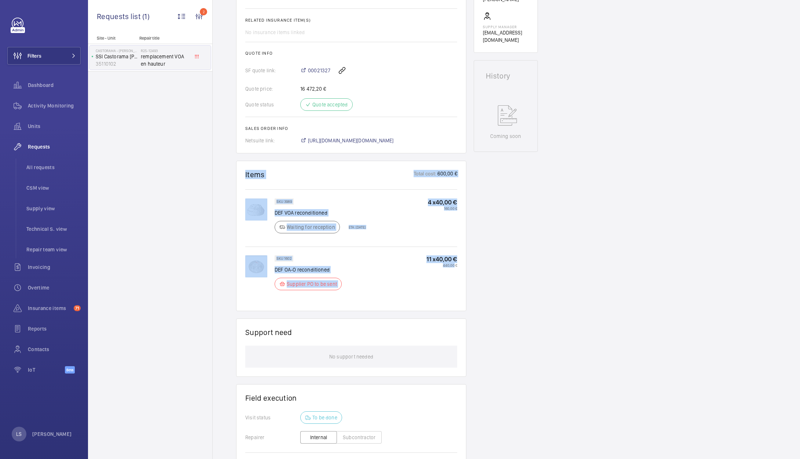 This screenshot has width=800, height=459. Describe the element at coordinates (351, 53) in the screenshot. I see `h2: Quote info` at that location.